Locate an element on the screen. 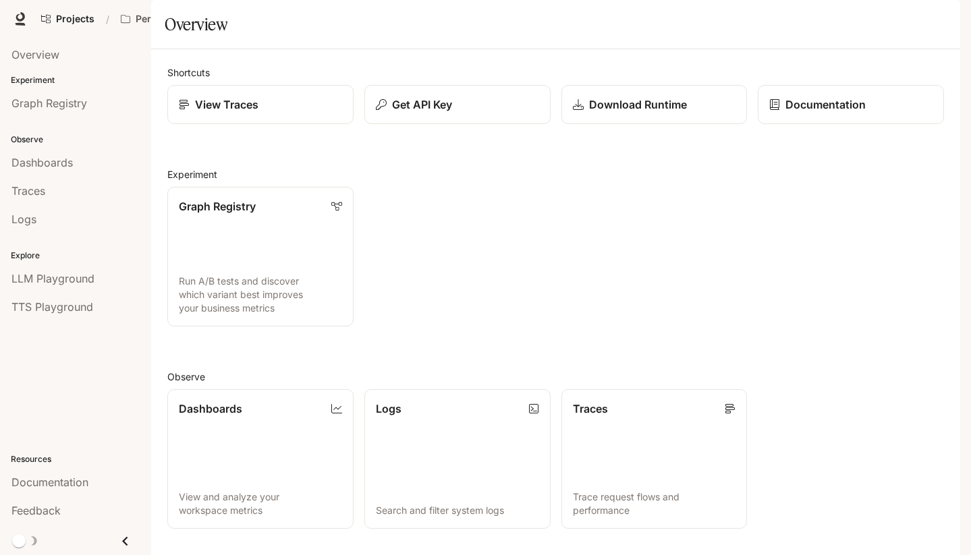 The width and height of the screenshot is (971, 555). p: Trace request flows and performance is located at coordinates (655, 504).